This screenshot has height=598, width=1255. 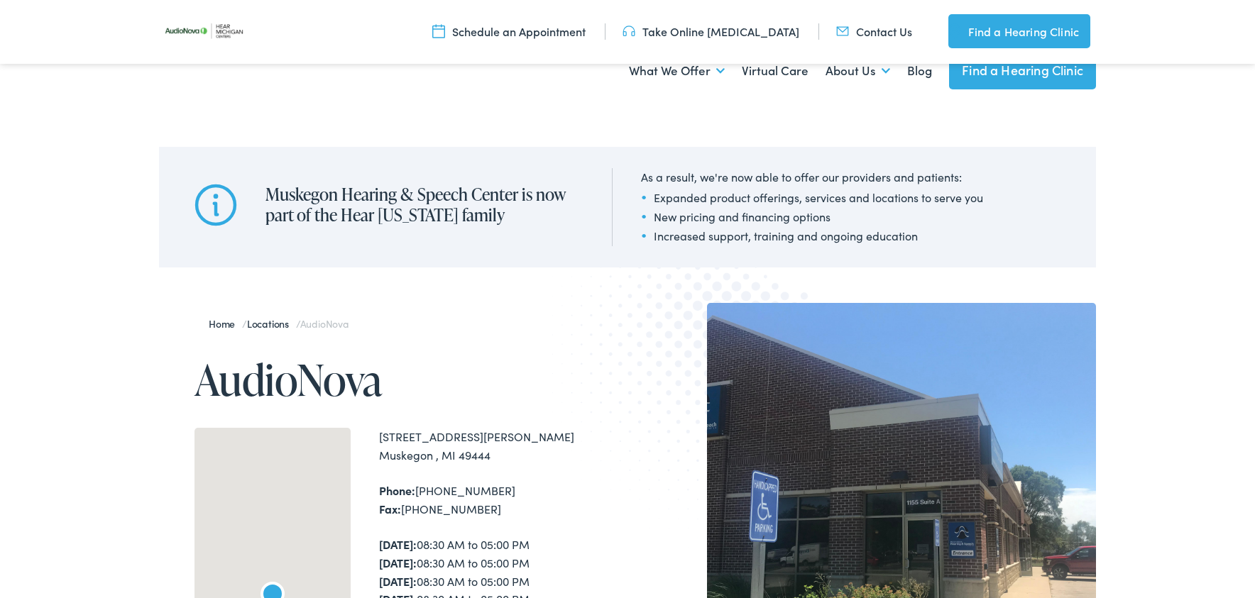 I want to click on a: About Us, so click(x=858, y=71).